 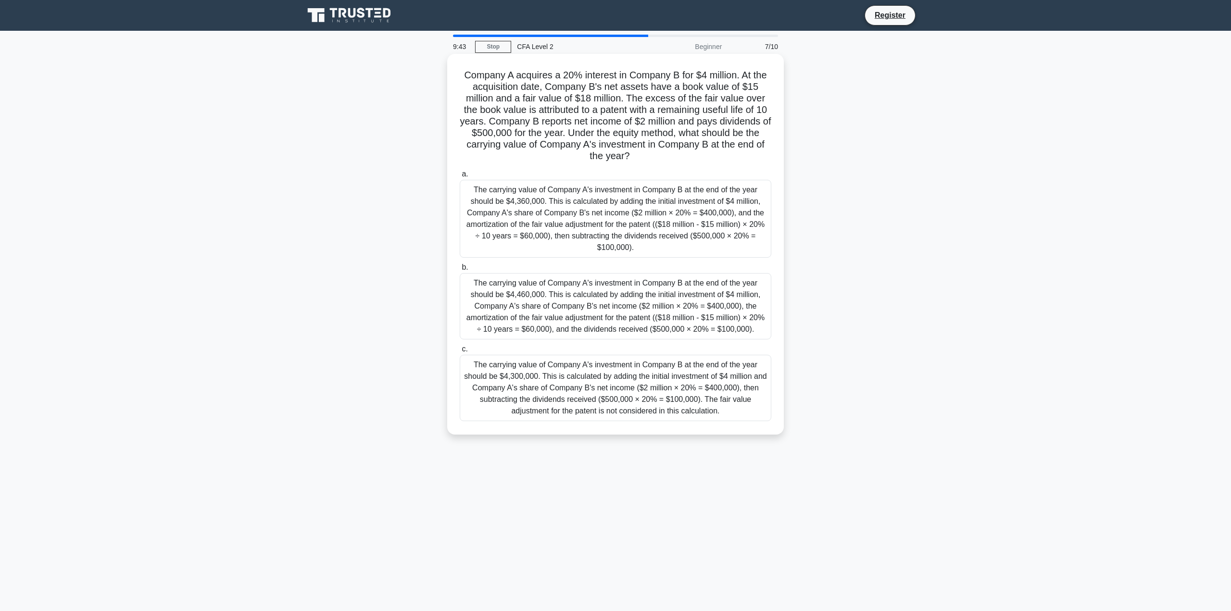 I want to click on span: a., so click(x=465, y=174).